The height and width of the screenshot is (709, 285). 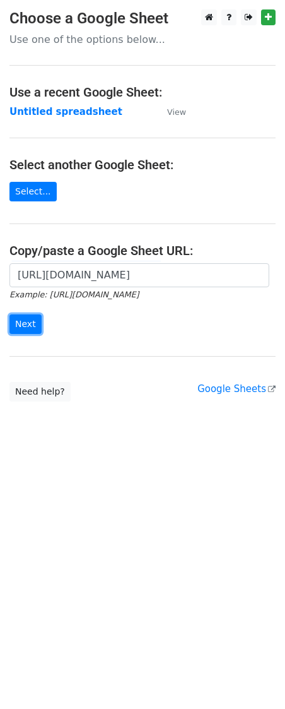 What do you see at coordinates (66, 112) in the screenshot?
I see `strong: Untitled spreadsheet` at bounding box center [66, 112].